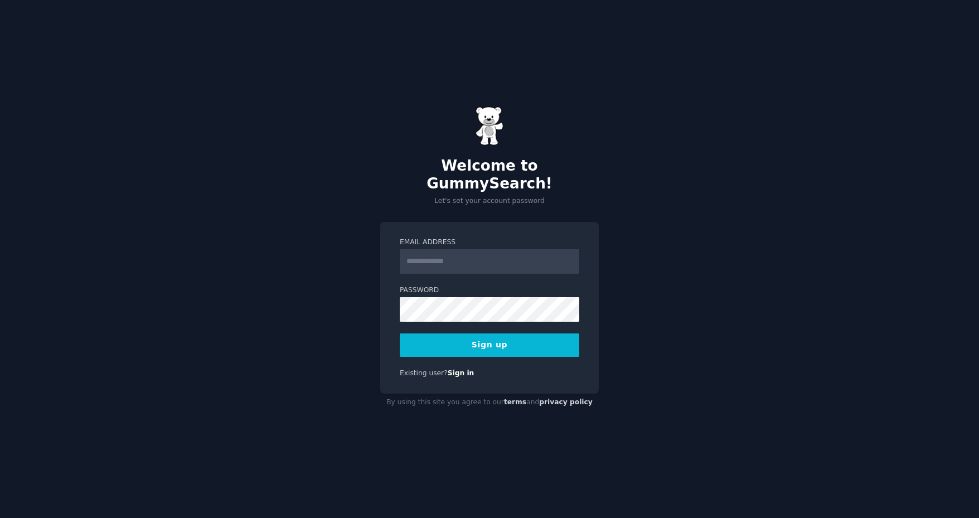 This screenshot has height=518, width=979. I want to click on a: terms, so click(515, 402).